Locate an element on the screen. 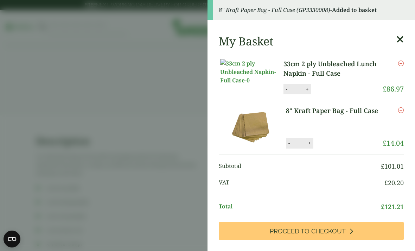 This screenshot has width=415, height=251. span: Total is located at coordinates (300, 207).